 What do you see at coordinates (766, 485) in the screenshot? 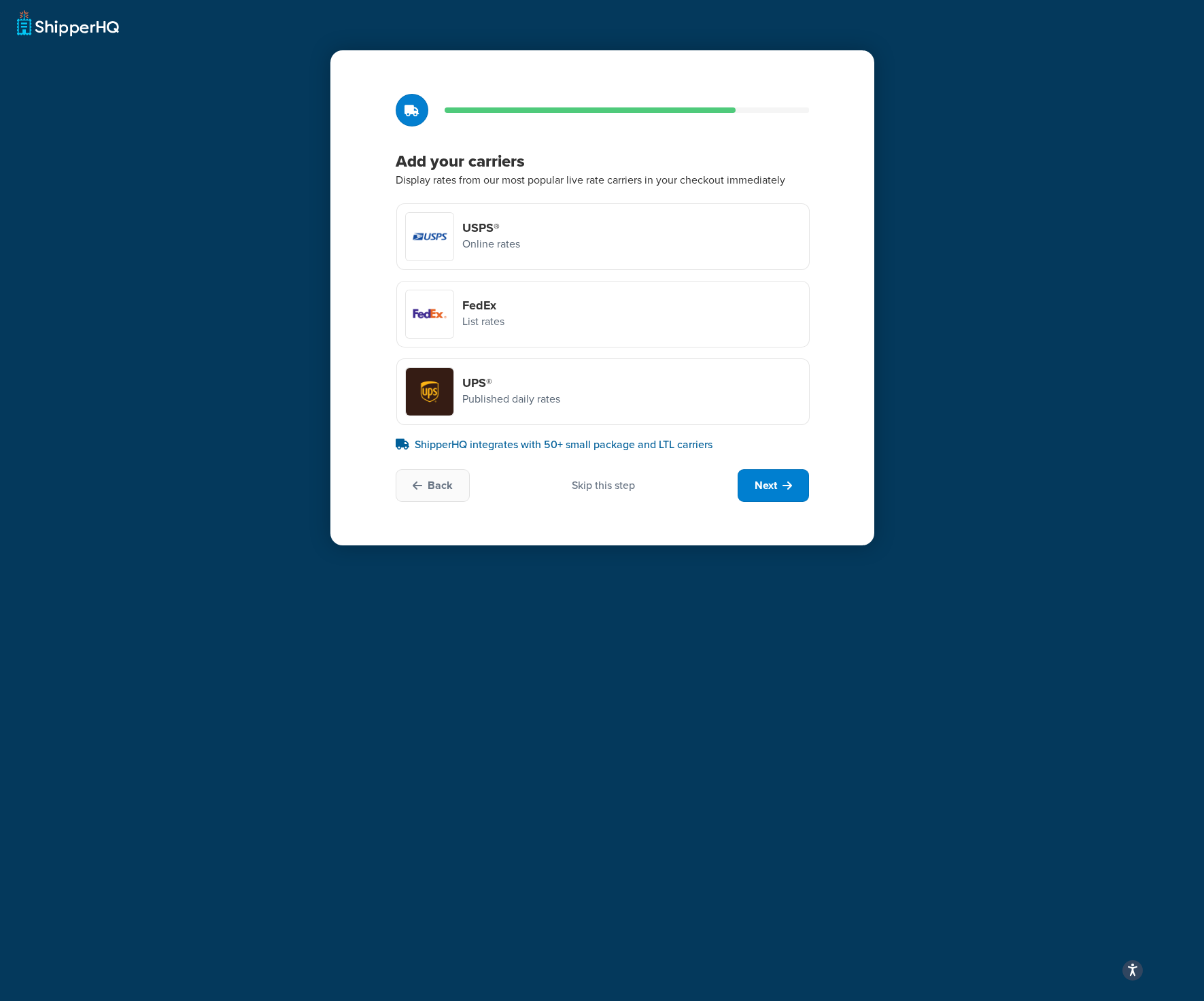
I see `span: Next` at bounding box center [766, 485].